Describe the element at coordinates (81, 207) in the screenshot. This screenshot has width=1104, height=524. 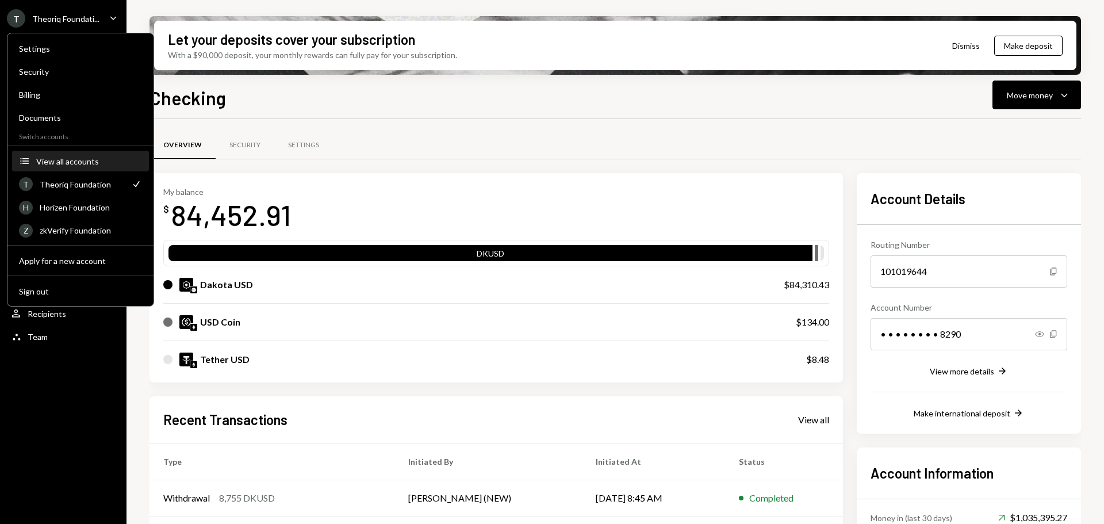
I see `a: HHorizen Foundation` at that location.